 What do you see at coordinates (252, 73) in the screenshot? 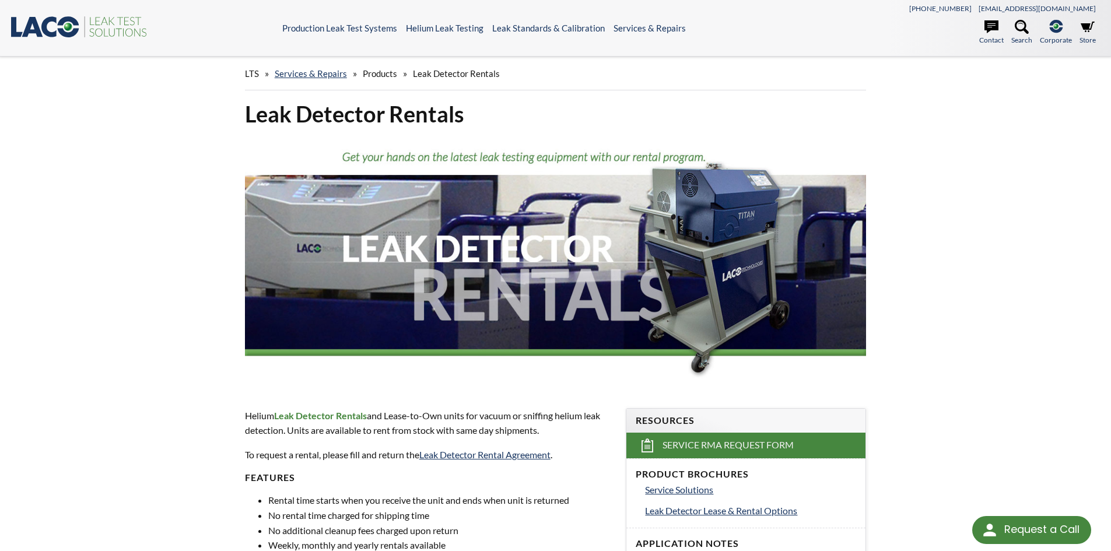
I see `span: LTS` at bounding box center [252, 73].